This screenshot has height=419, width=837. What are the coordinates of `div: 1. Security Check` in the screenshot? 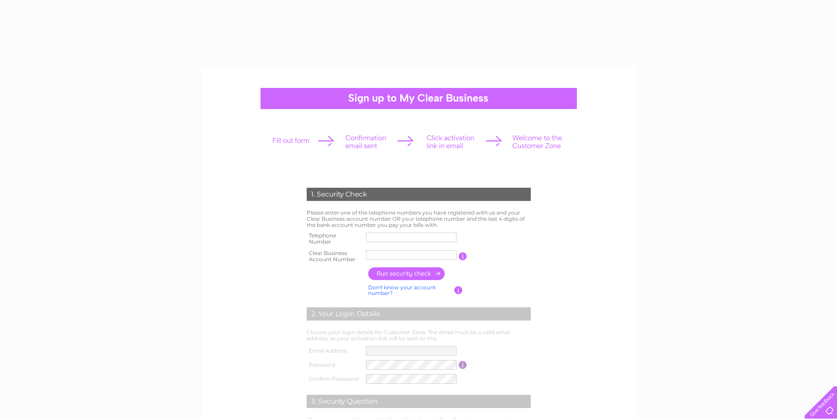 It's located at (419, 194).